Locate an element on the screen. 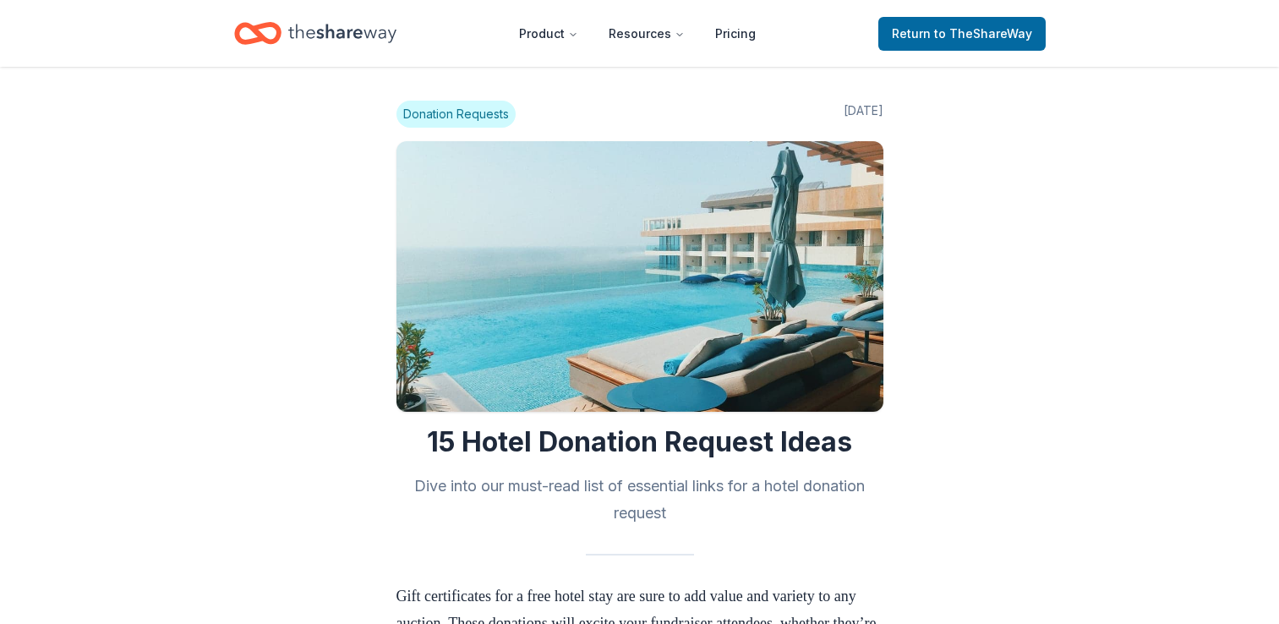 The image size is (1279, 624). span: Return is located at coordinates (962, 34).